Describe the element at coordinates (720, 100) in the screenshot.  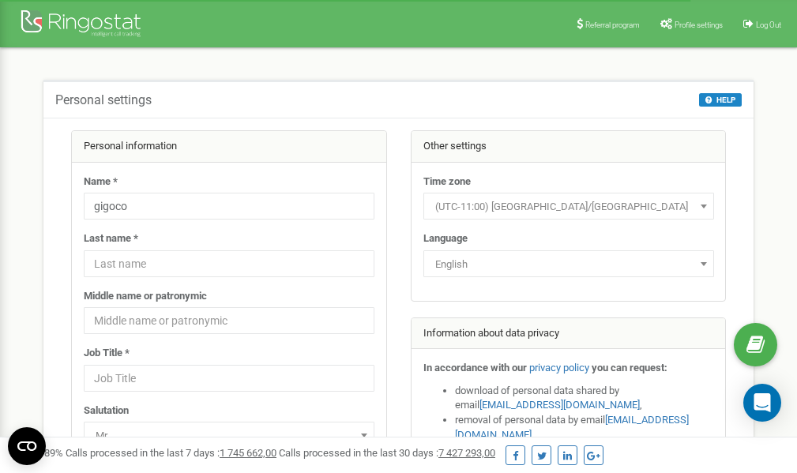
I see `button: HELP` at that location.